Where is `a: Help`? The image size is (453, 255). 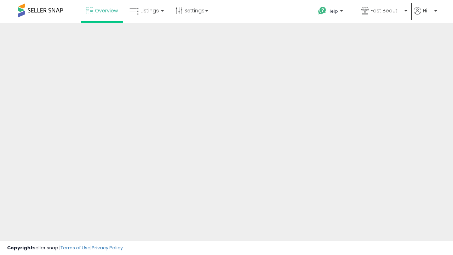
a: Help is located at coordinates (334, 12).